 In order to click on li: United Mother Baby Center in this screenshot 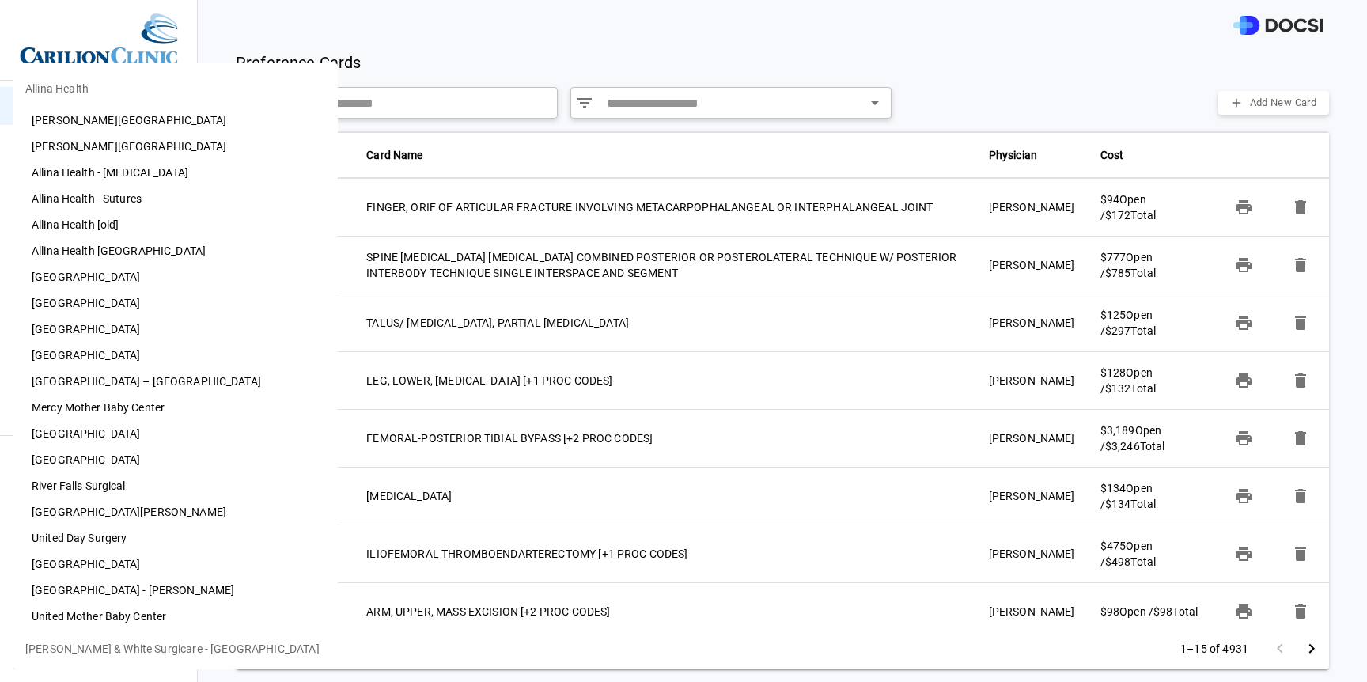, I will do `click(175, 616)`.